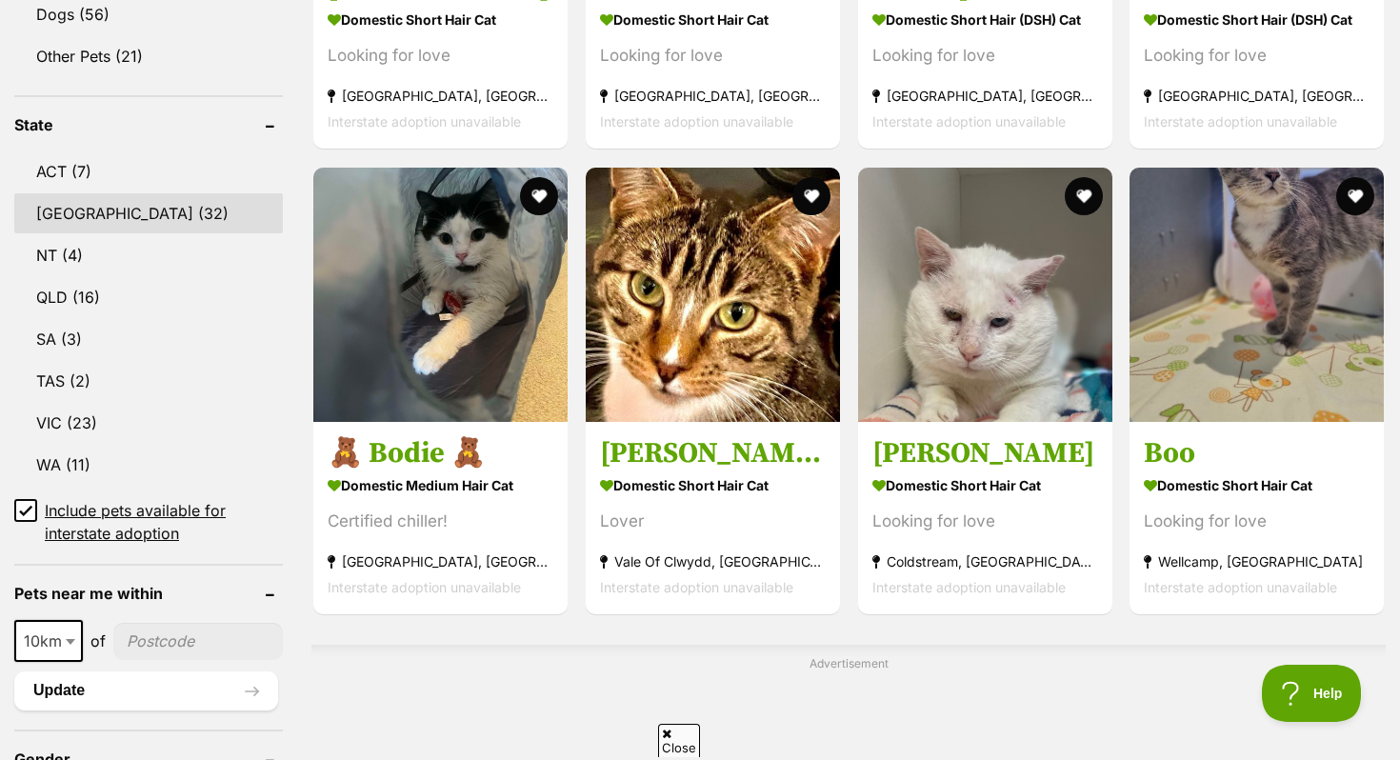  What do you see at coordinates (1257, 294) in the screenshot?
I see `img: Boo - Domestic Short Hair Cat` at bounding box center [1257, 294].